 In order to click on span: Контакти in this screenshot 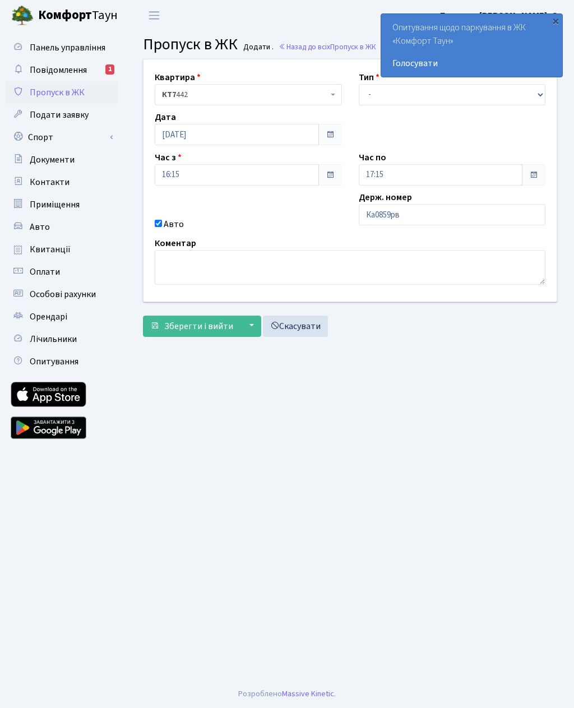, I will do `click(49, 182)`.